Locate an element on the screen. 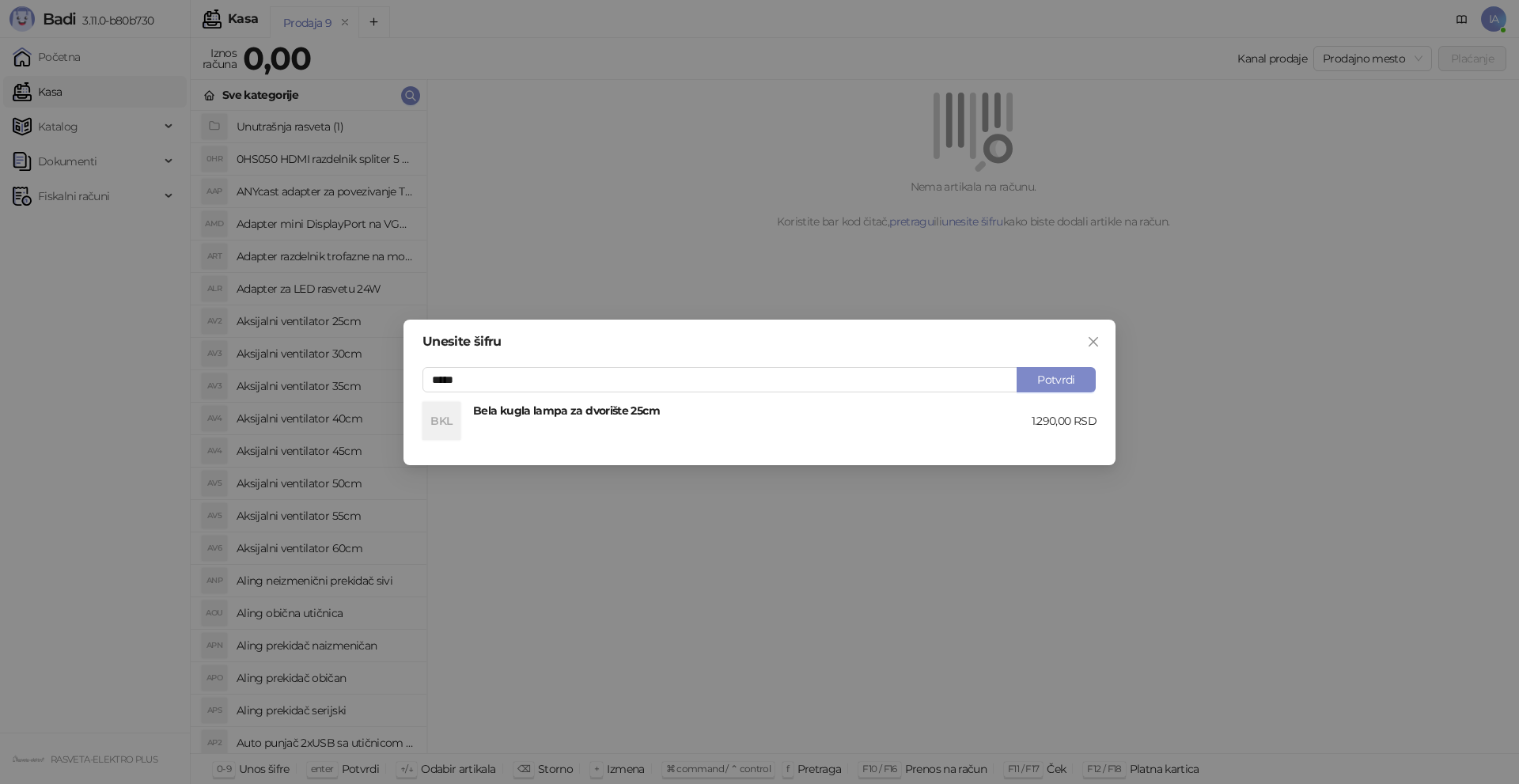  button: Potvrdi is located at coordinates (1056, 380).